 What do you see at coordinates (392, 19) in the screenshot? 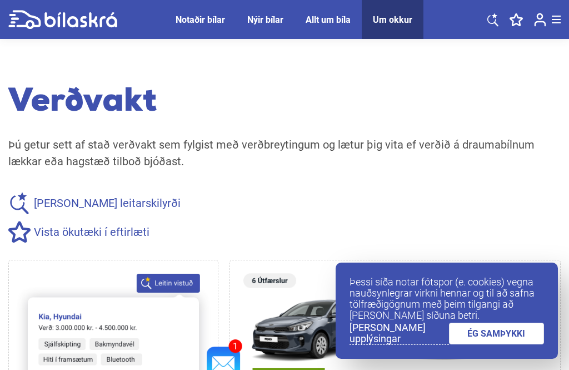
I see `div: Um okkur` at bounding box center [392, 19].